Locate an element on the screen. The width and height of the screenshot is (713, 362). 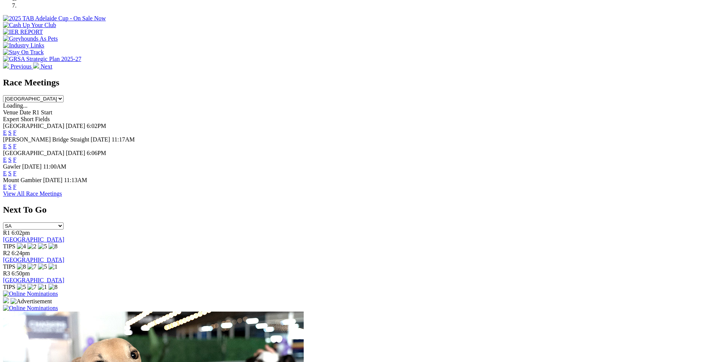
span: Gawler is located at coordinates (12, 166).